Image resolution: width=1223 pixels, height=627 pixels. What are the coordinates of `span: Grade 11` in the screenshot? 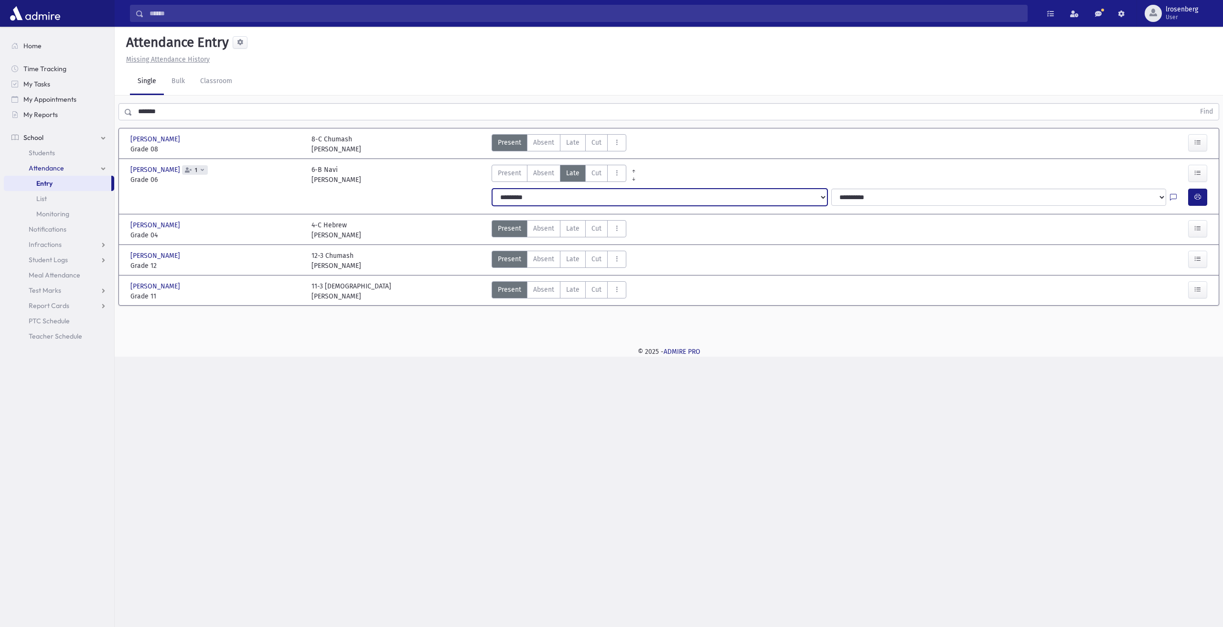 It's located at (216, 296).